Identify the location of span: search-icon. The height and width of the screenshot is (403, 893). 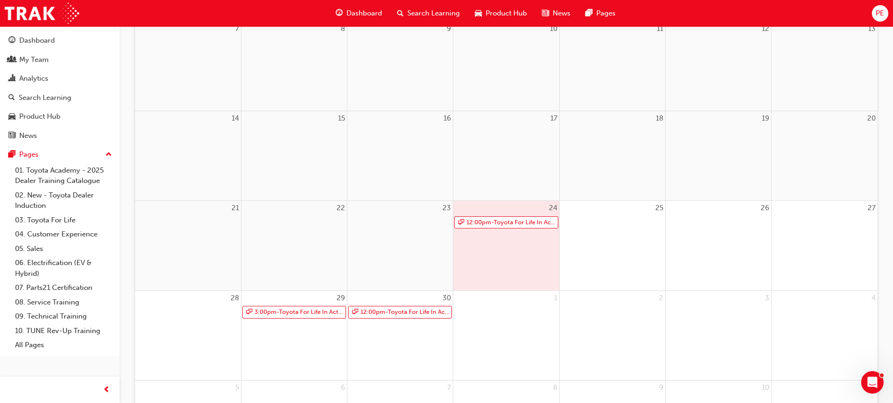
(400, 13).